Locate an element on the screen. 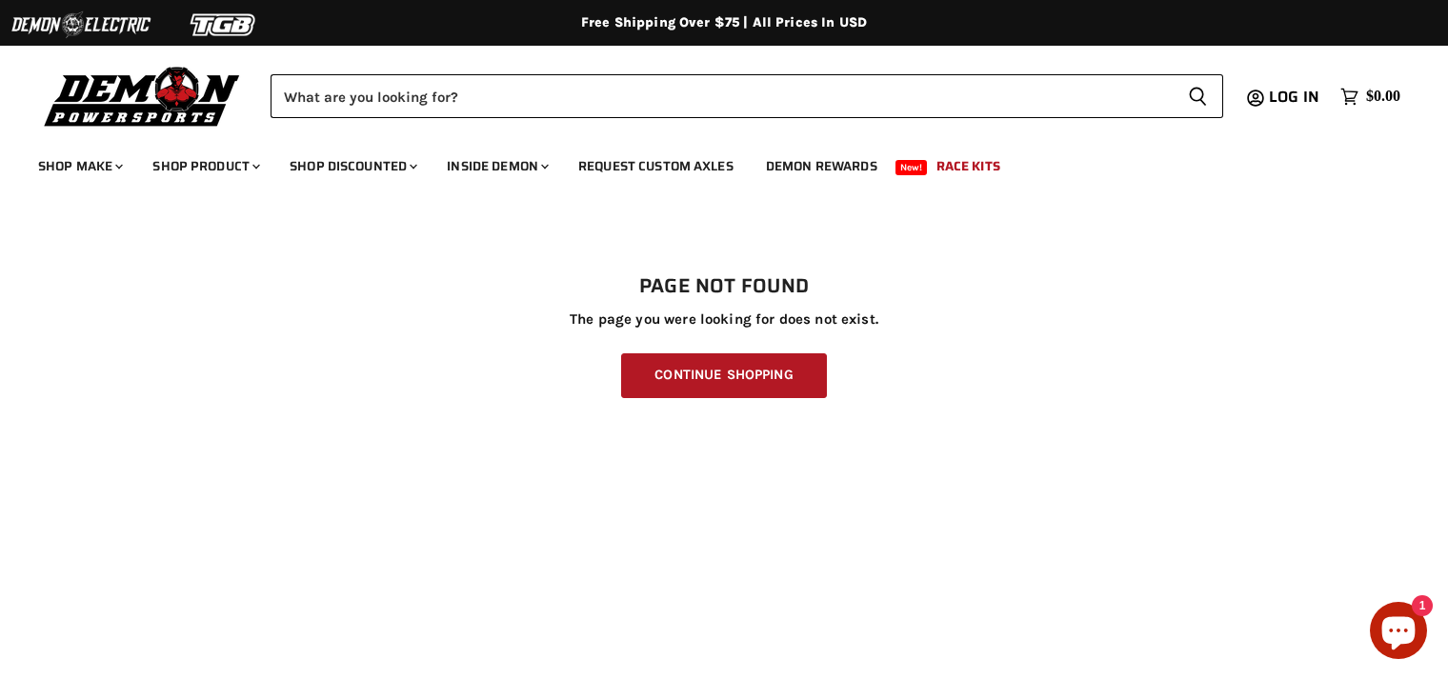 This screenshot has height=679, width=1448. button: Search is located at coordinates (1197, 96).